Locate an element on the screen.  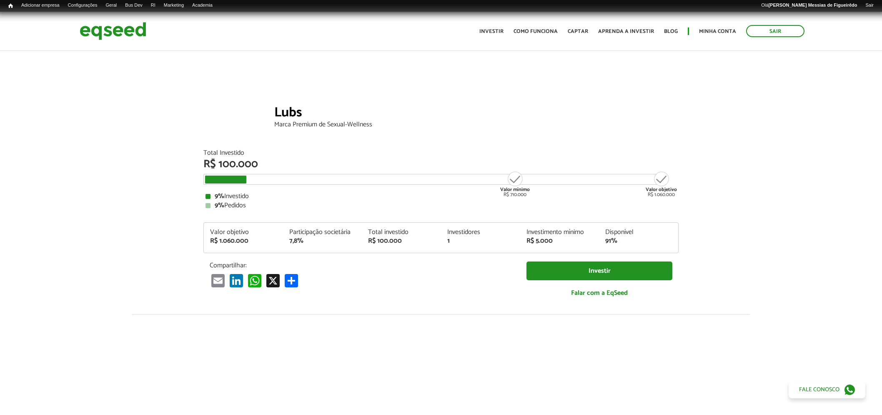
a: Início is located at coordinates (10, 6).